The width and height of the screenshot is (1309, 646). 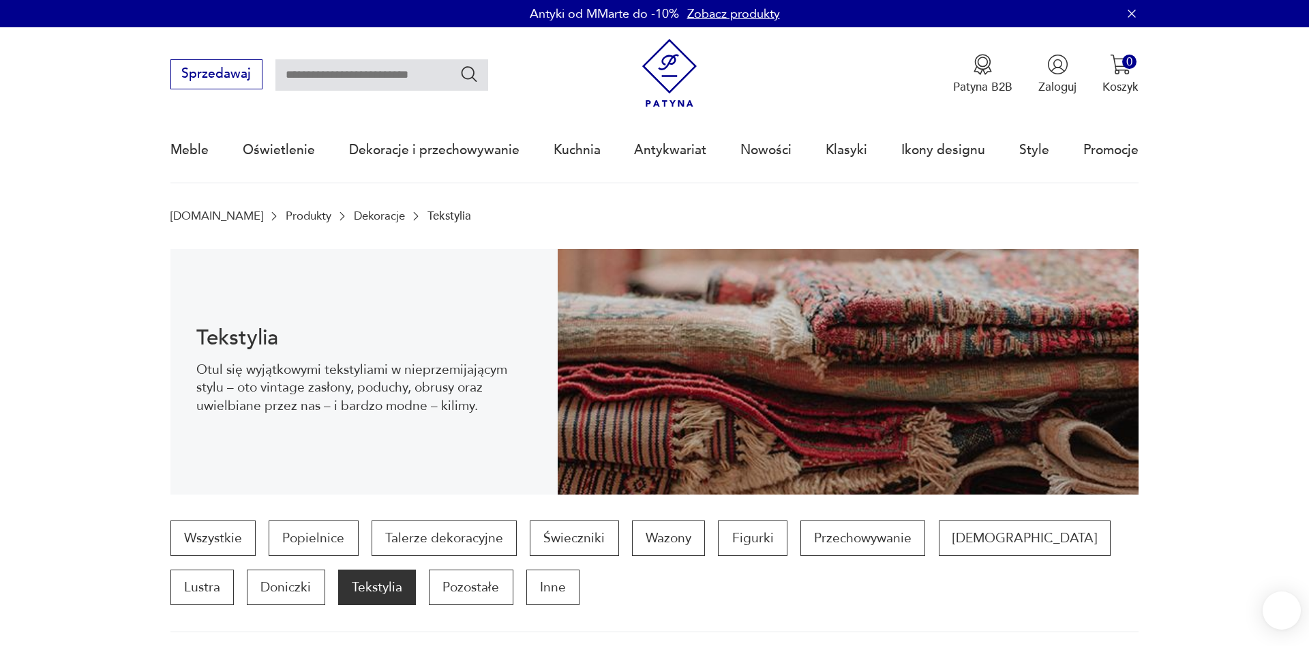 I want to click on a: Wszystkie, so click(x=213, y=538).